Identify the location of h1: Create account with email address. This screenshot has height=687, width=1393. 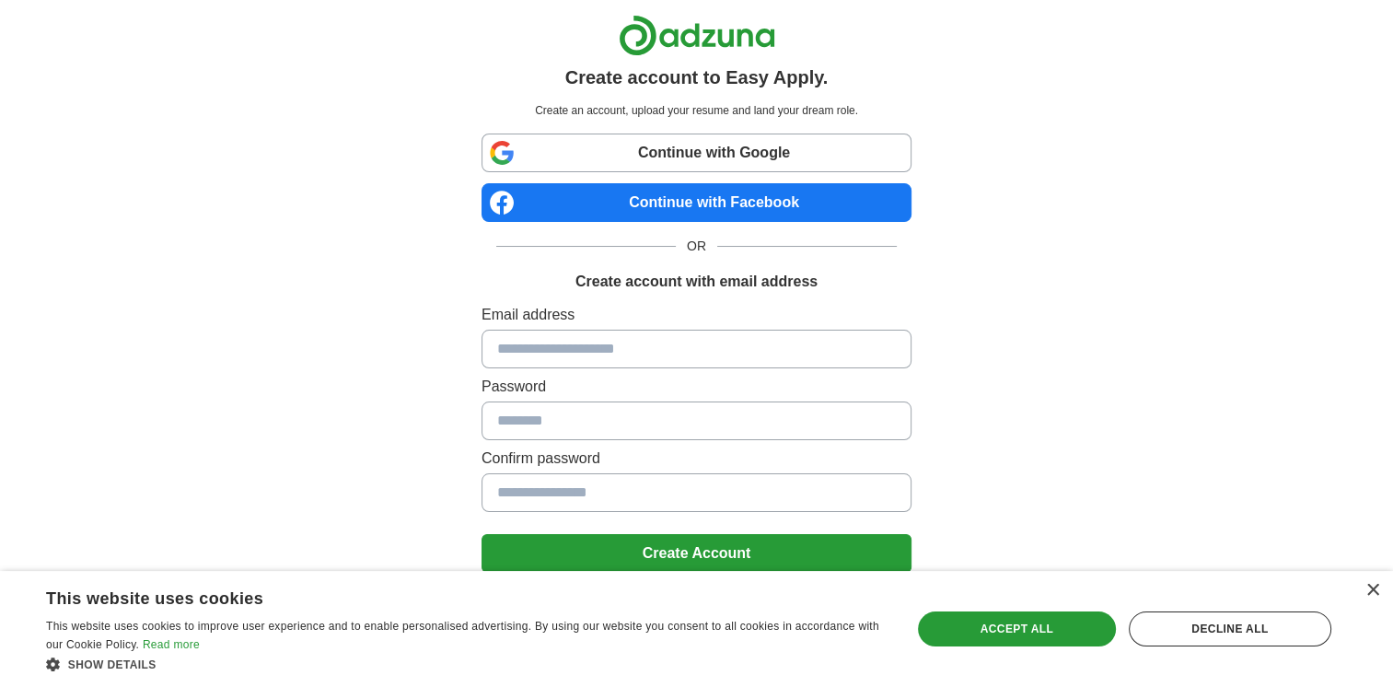
(696, 282).